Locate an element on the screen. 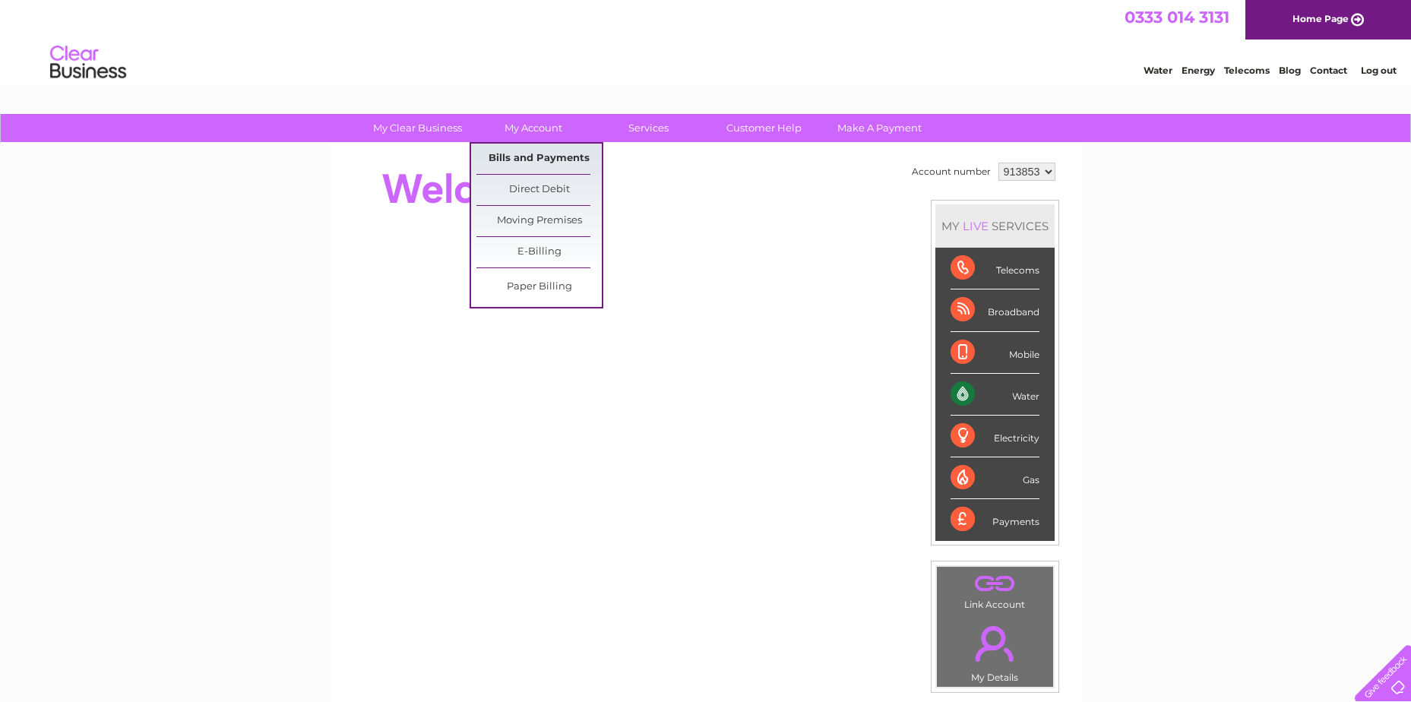 This screenshot has width=1411, height=702. a: My Clear Business is located at coordinates (417, 128).